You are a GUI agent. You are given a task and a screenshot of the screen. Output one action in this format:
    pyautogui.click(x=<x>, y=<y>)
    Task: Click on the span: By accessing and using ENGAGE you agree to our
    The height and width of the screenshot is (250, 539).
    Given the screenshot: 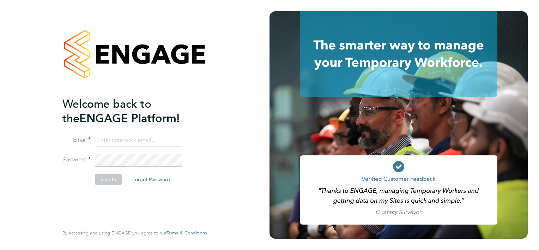 What is the action you would take?
    pyautogui.click(x=135, y=233)
    